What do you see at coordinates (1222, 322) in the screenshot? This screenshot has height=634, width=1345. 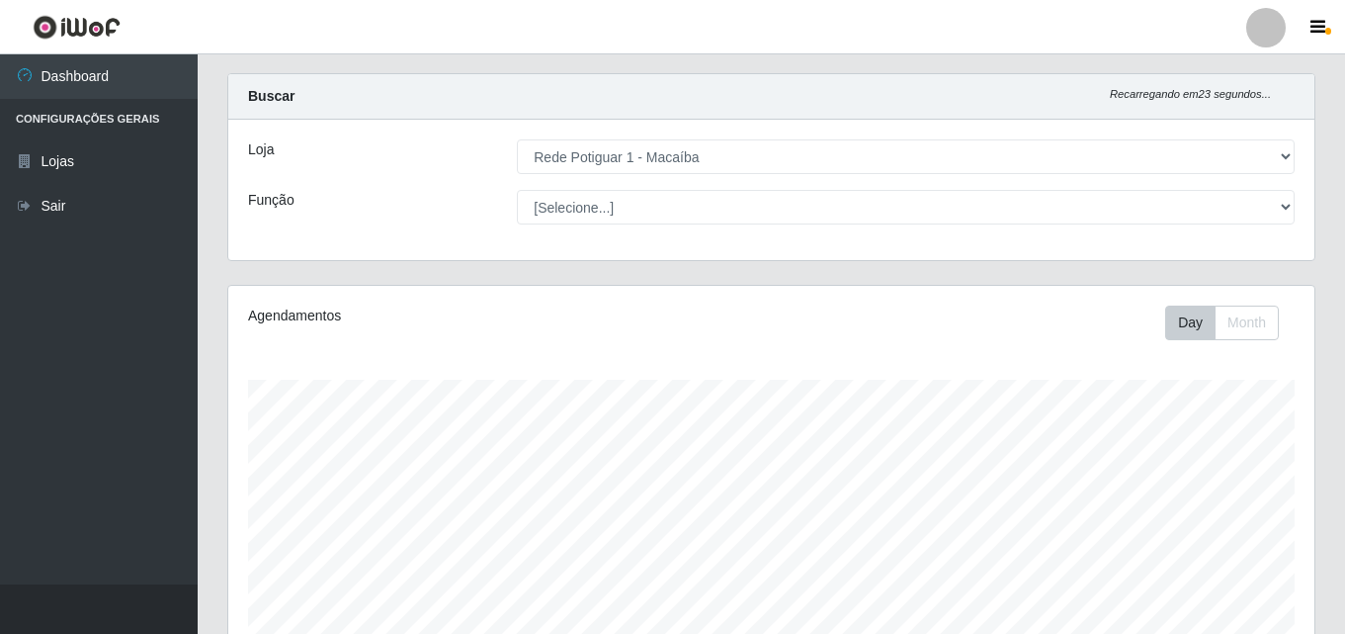 I see `div: First group` at bounding box center [1222, 322].